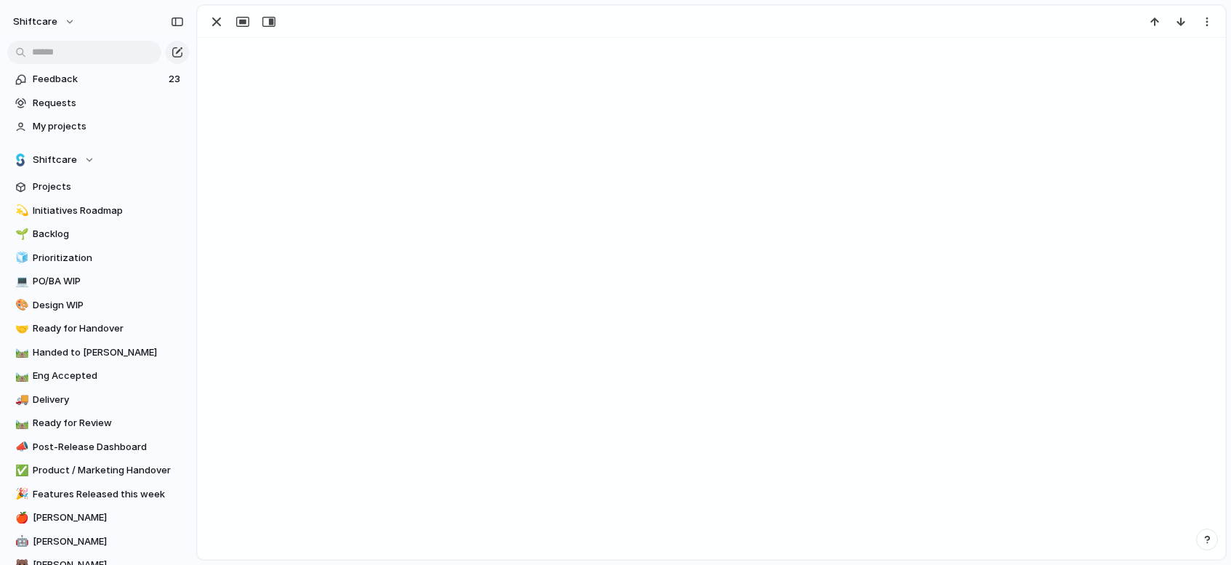  I want to click on a: 🎉Features Released this week, so click(98, 494).